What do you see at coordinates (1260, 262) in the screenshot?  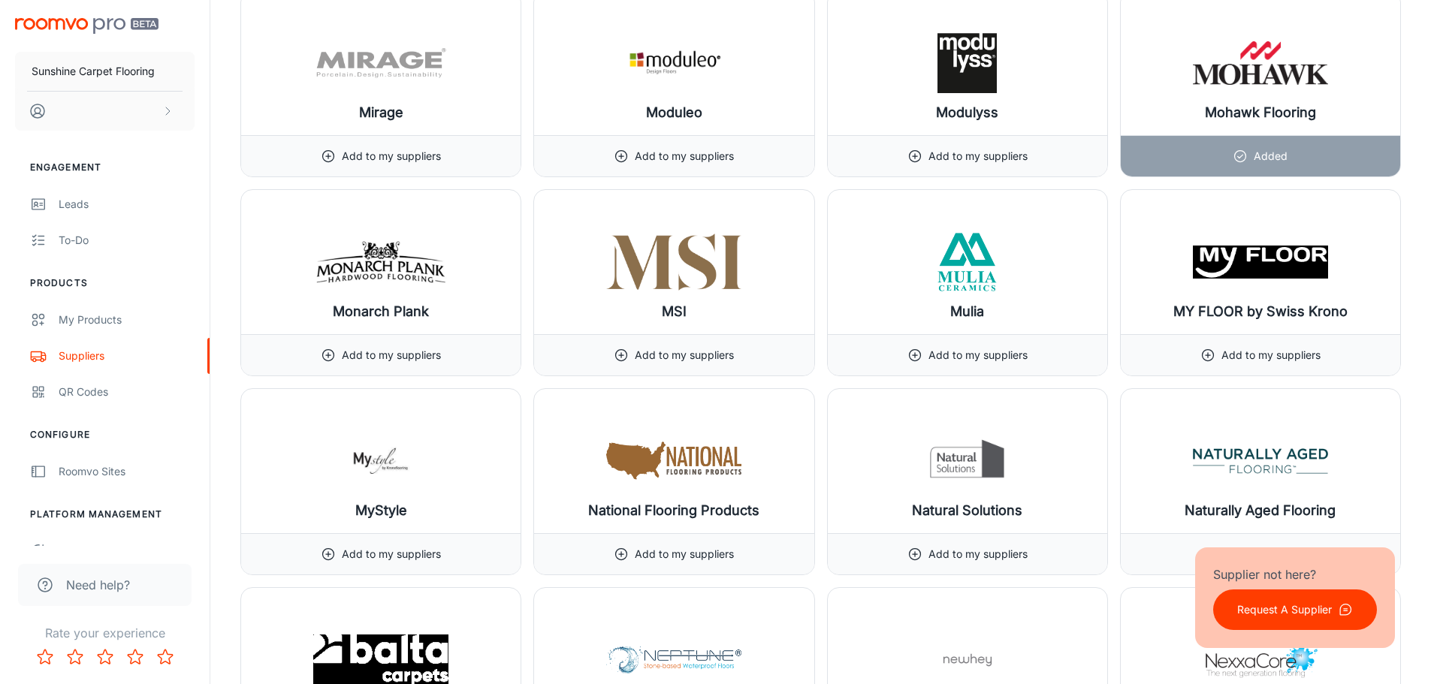 I see `img: MY FLOOR by Swiss Krono` at bounding box center [1260, 262].